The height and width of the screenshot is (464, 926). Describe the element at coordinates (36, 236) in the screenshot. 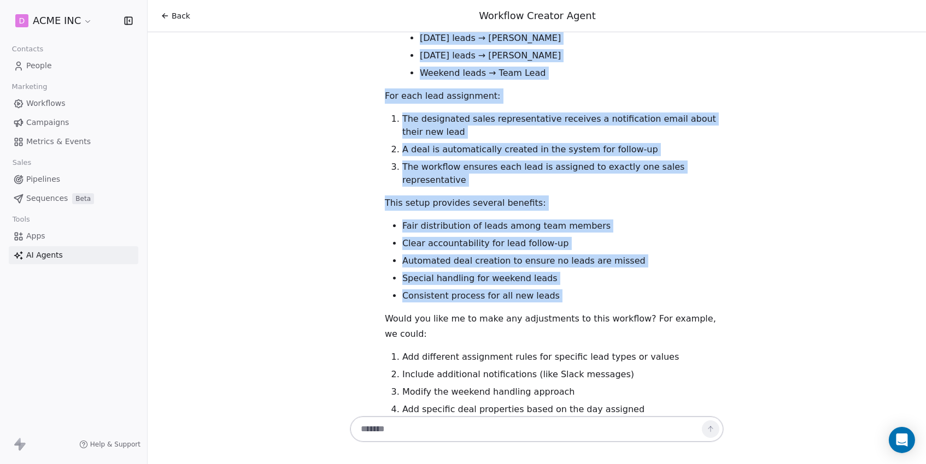

I see `span: Apps` at that location.